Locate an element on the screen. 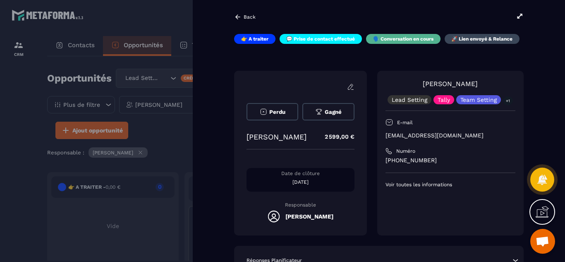 Image resolution: width=565 pixels, height=262 pixels. button: Perdu is located at coordinates (272, 112).